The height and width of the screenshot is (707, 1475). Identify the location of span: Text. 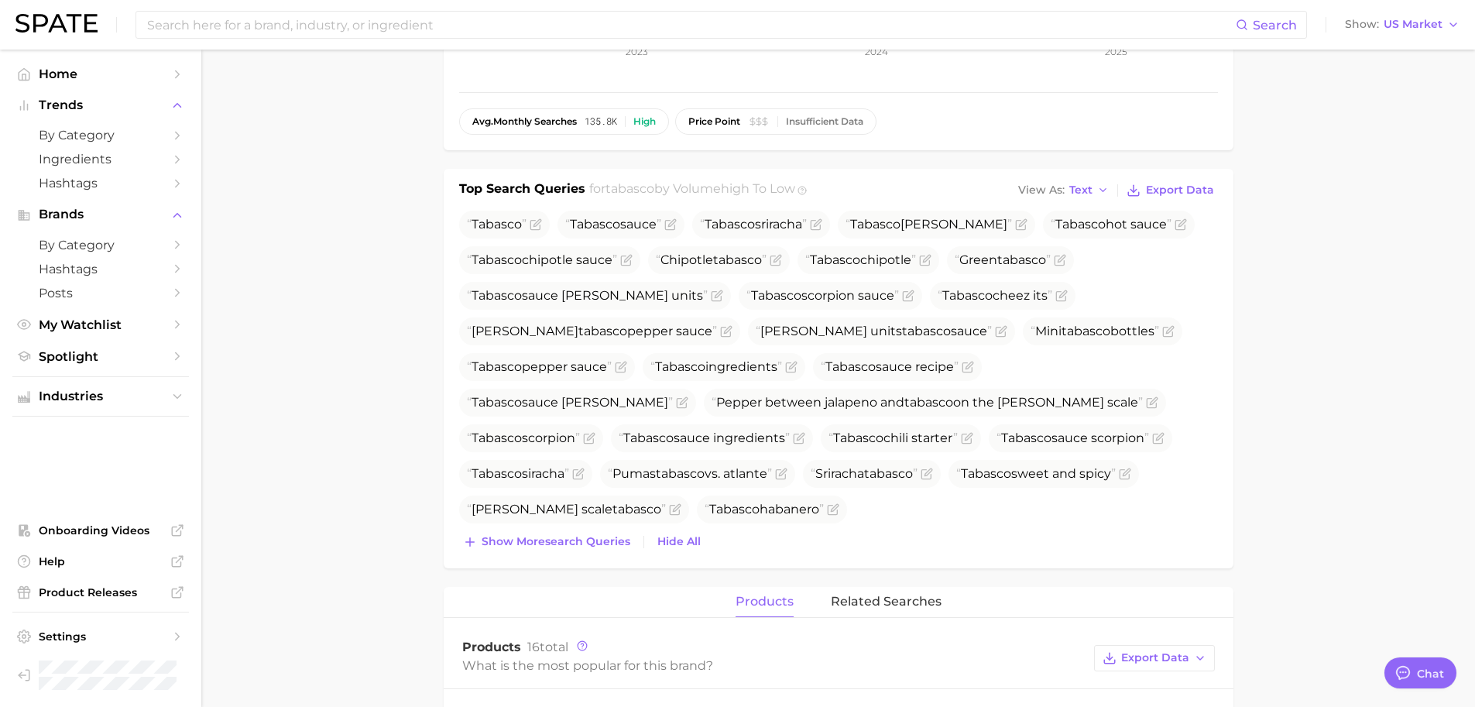
(1081, 190).